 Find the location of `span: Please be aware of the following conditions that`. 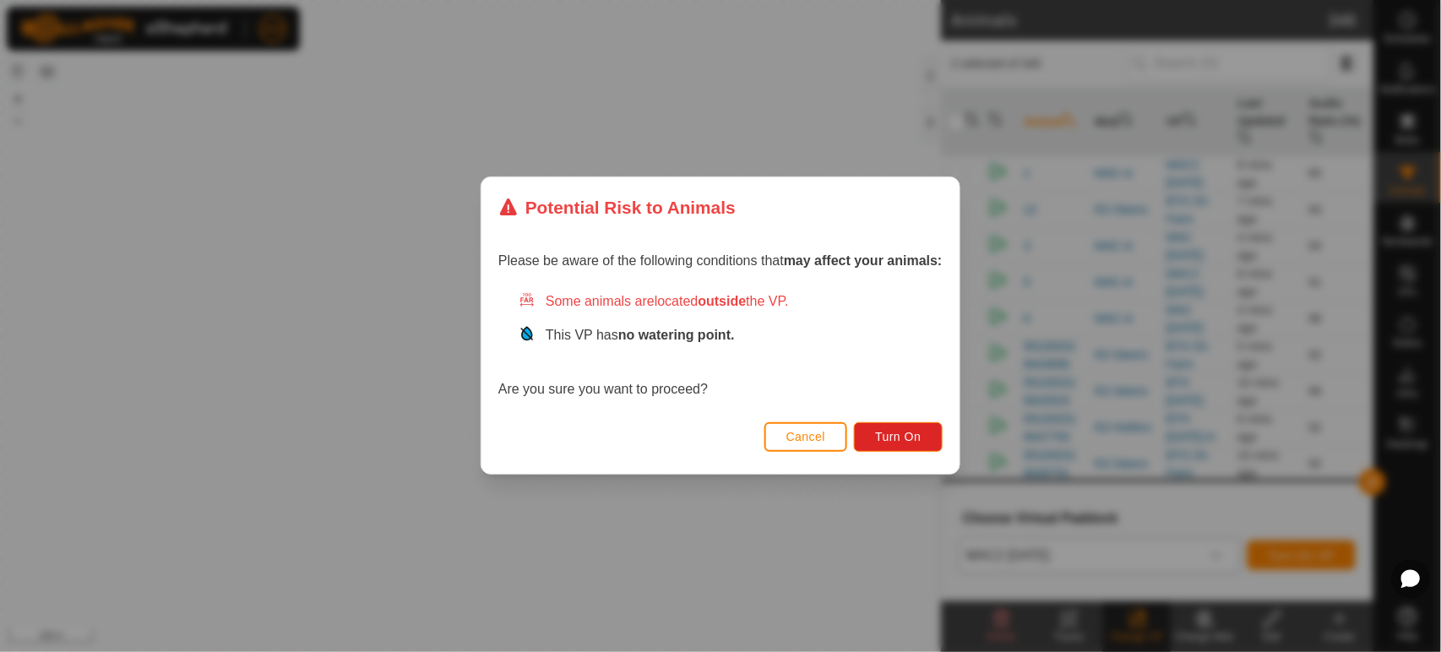

span: Please be aware of the following conditions that is located at coordinates (720, 261).